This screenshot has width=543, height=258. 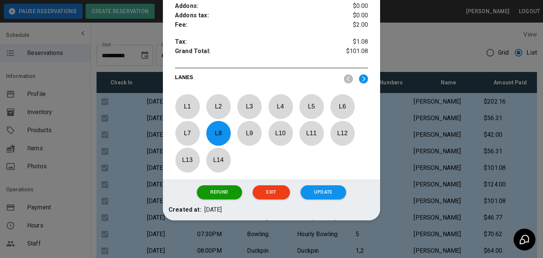 What do you see at coordinates (188, 160) in the screenshot?
I see `p: L 13` at bounding box center [188, 160].